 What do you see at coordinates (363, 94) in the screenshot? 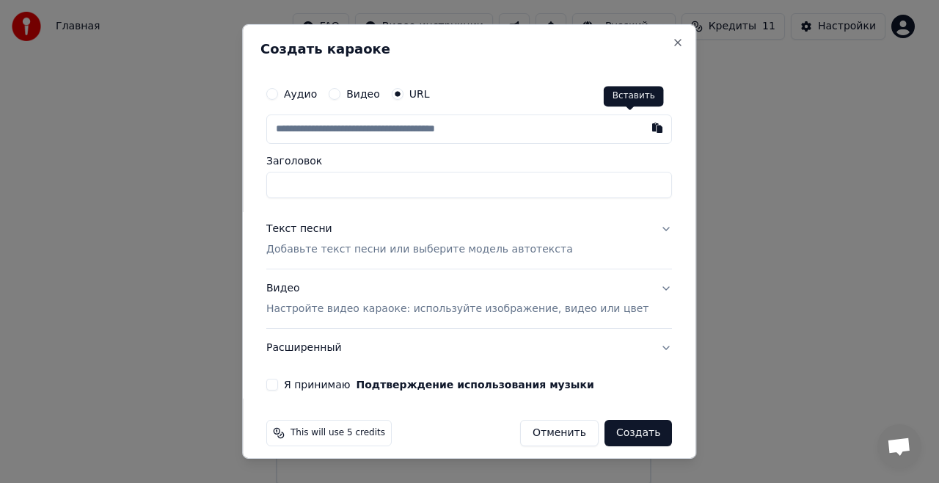
I see `label: Видео` at bounding box center [363, 94].